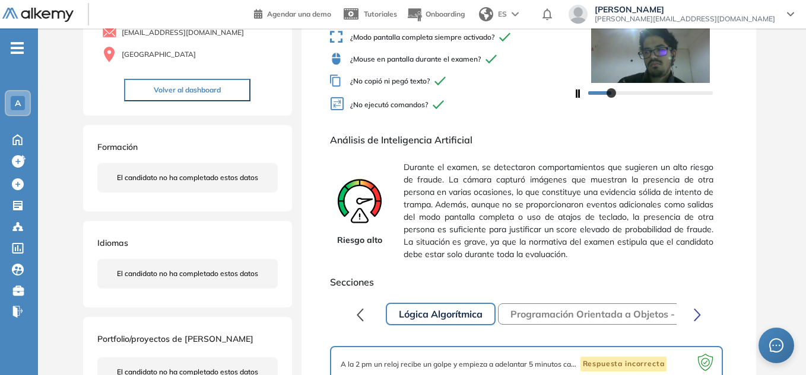 Image resolution: width=806 pixels, height=375 pixels. I want to click on button: Onboarding, so click(435, 14).